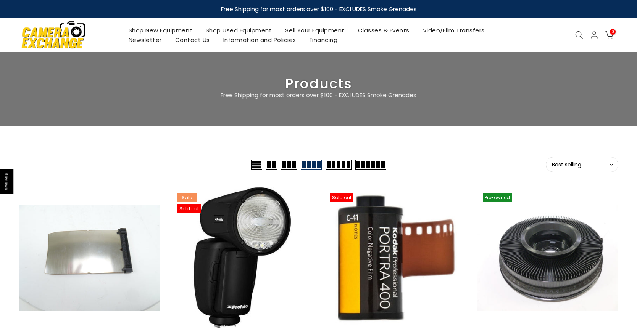 This screenshot has height=336, width=637. I want to click on a: 0, so click(609, 35).